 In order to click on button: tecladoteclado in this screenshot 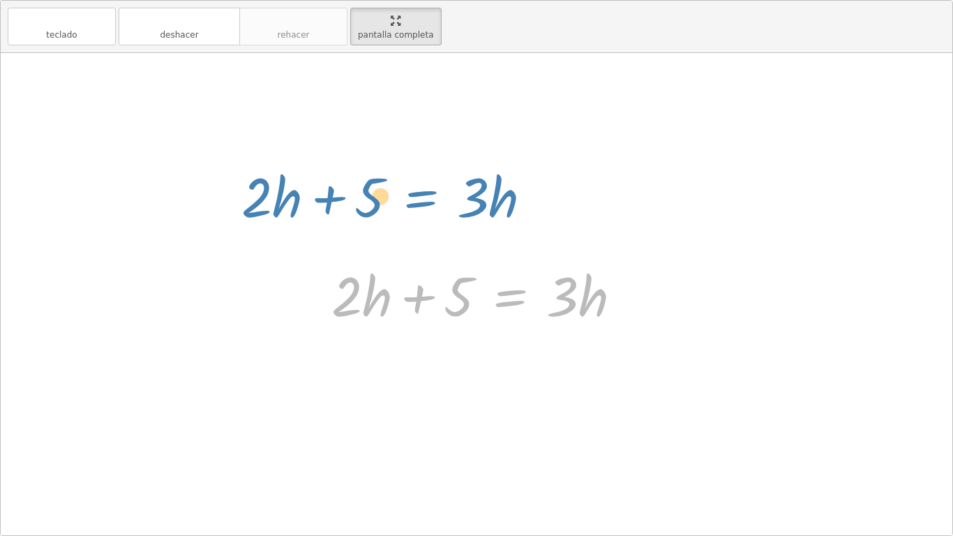, I will do `click(61, 27)`.